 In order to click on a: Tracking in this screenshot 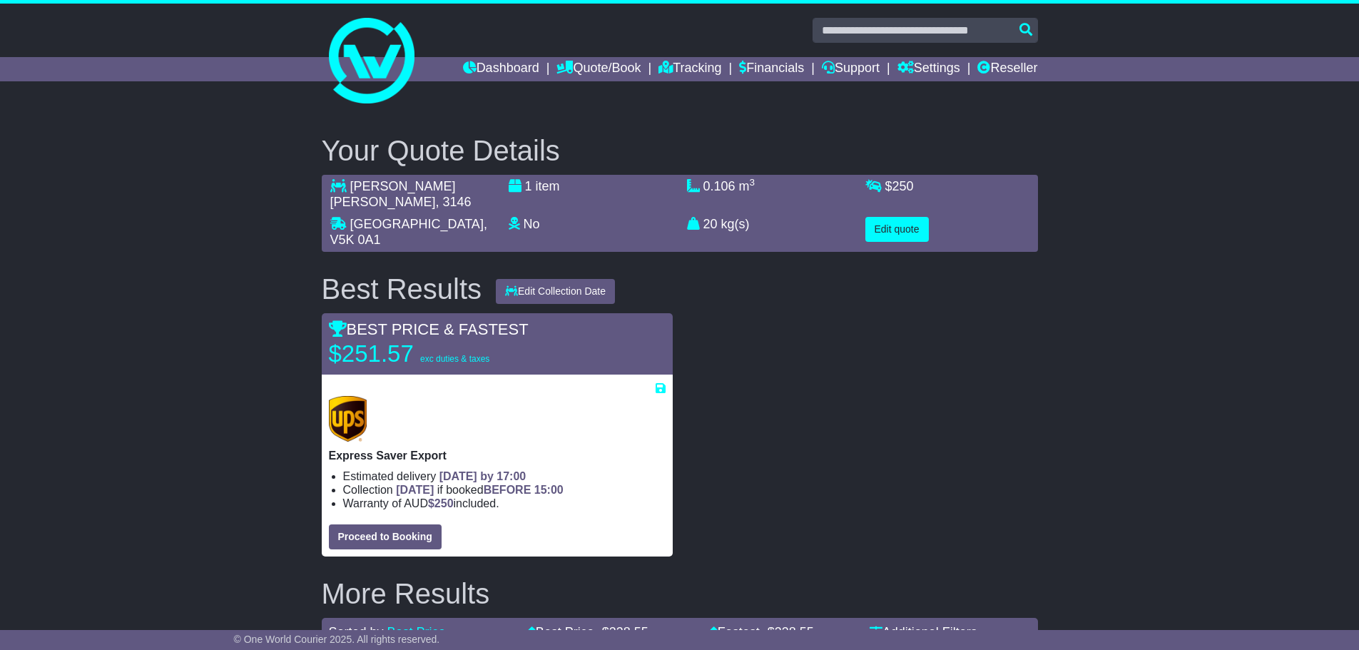, I will do `click(690, 69)`.